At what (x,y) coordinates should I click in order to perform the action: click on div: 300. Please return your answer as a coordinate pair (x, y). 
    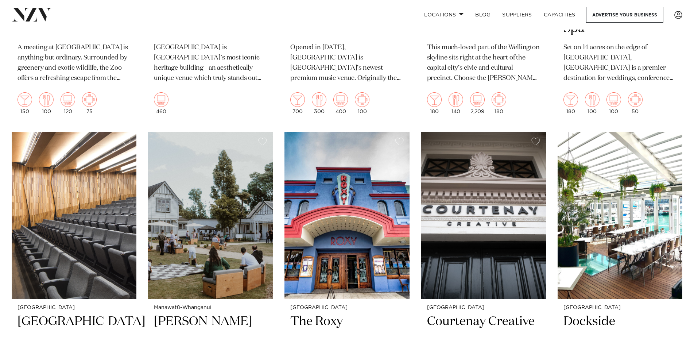
    Looking at the image, I should click on (319, 103).